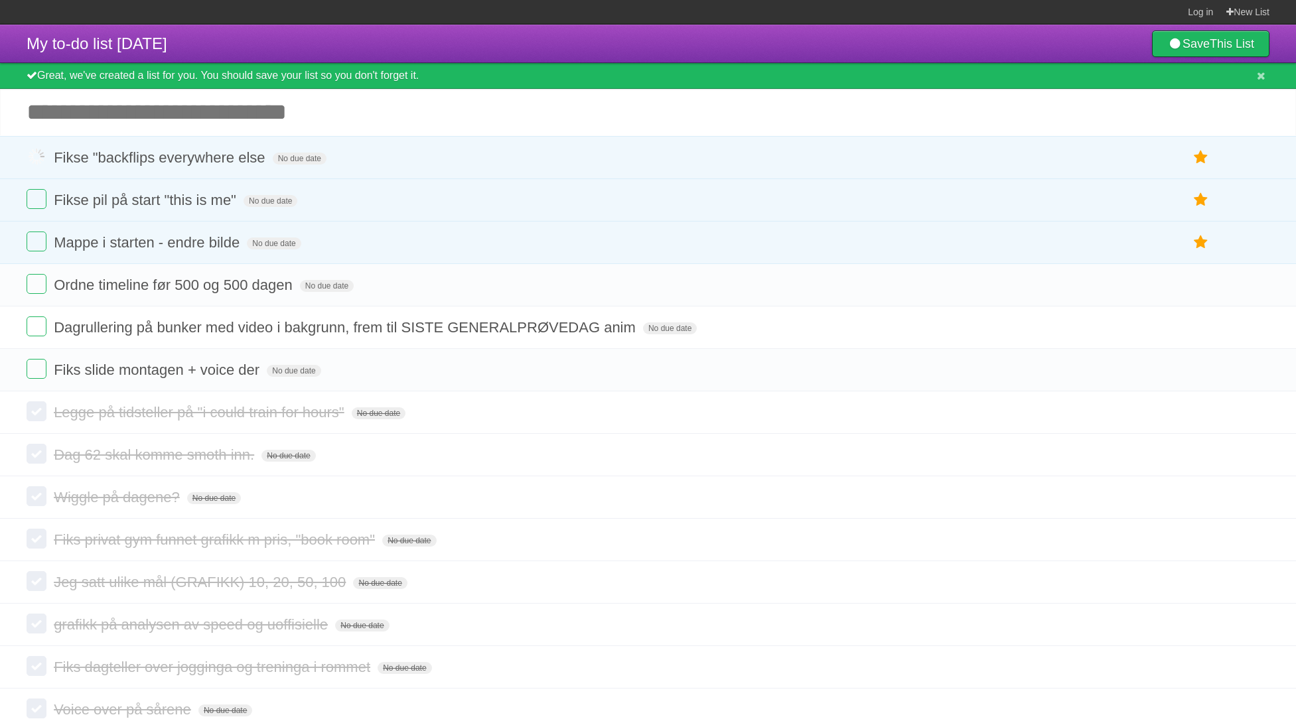 This screenshot has width=1296, height=727. What do you see at coordinates (346, 327) in the screenshot?
I see `span: Dagrullering på bunker med video i bakgrunn, frem til SISTE GENERALPRØVEDAG anim` at bounding box center [346, 327].